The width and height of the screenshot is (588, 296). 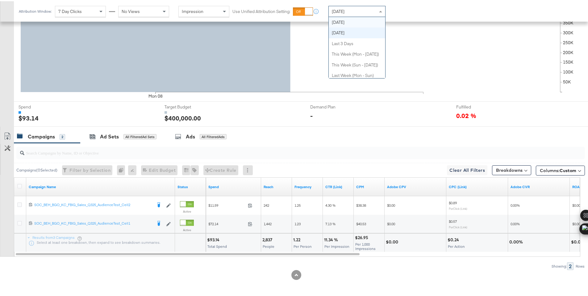 I want to click on div: All Filtered Ads, so click(x=213, y=135).